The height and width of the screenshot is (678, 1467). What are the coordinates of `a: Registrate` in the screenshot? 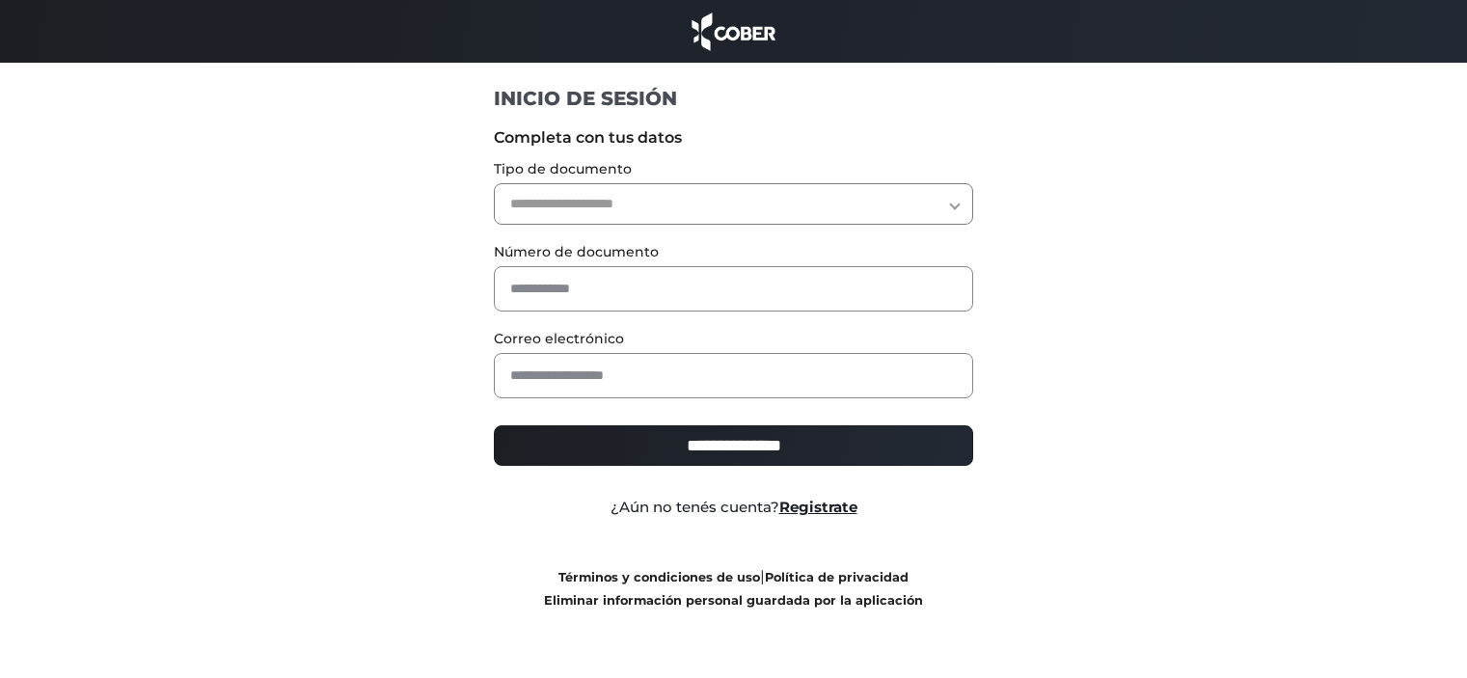 It's located at (818, 506).